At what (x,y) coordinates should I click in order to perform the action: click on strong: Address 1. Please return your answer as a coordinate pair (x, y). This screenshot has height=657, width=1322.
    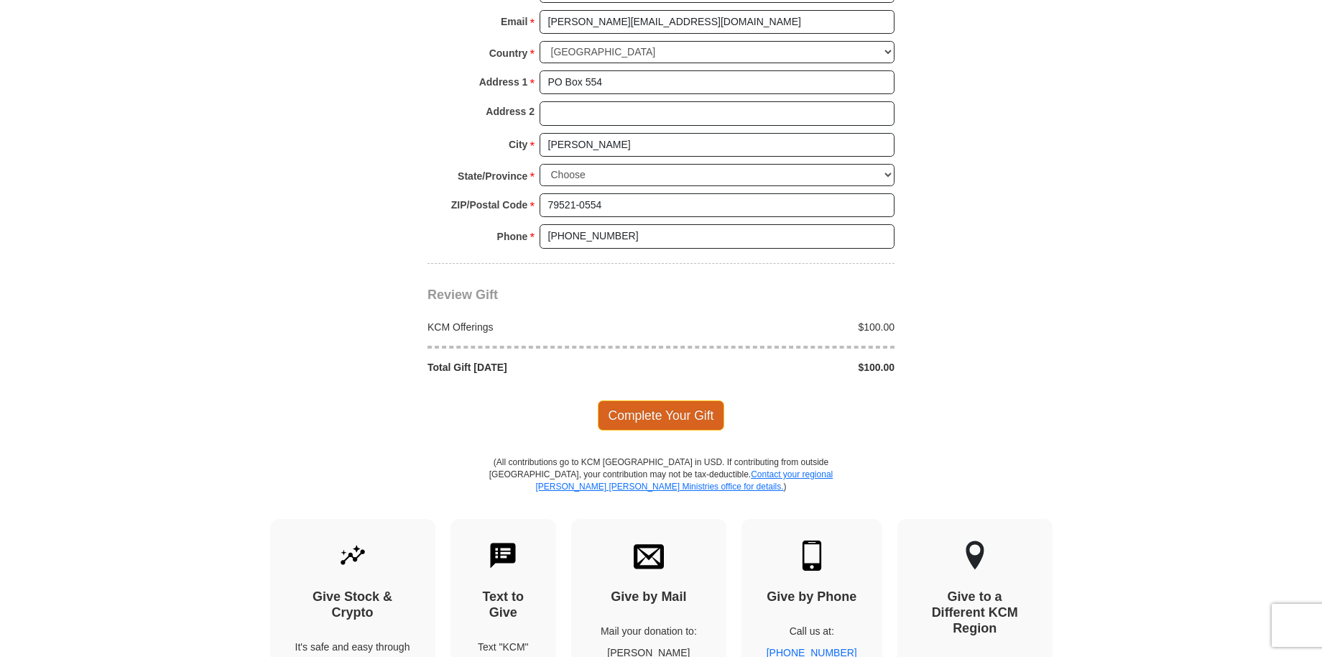
    Looking at the image, I should click on (504, 82).